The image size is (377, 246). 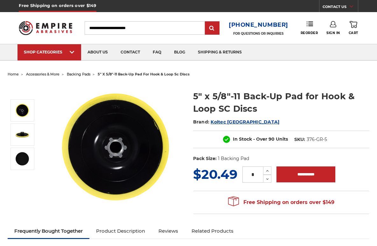 I want to click on a: blog, so click(x=179, y=52).